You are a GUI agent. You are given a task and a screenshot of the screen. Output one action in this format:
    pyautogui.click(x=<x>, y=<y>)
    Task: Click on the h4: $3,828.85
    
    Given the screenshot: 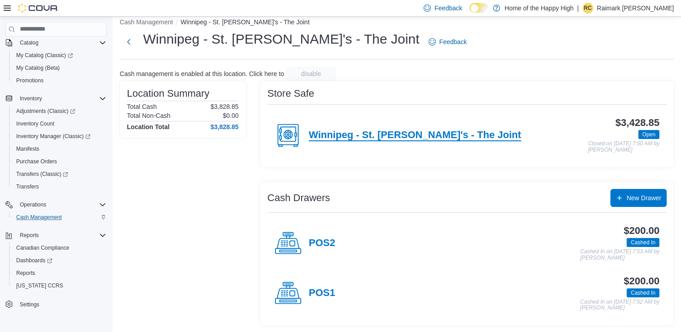 What is the action you would take?
    pyautogui.click(x=225, y=127)
    